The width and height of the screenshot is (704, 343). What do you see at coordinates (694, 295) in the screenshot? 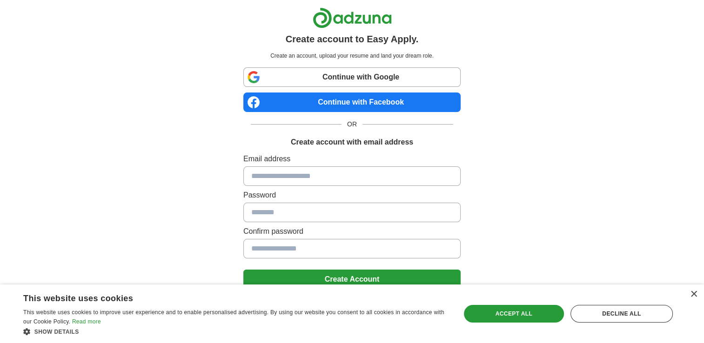
I see `div: Close` at bounding box center [694, 295].